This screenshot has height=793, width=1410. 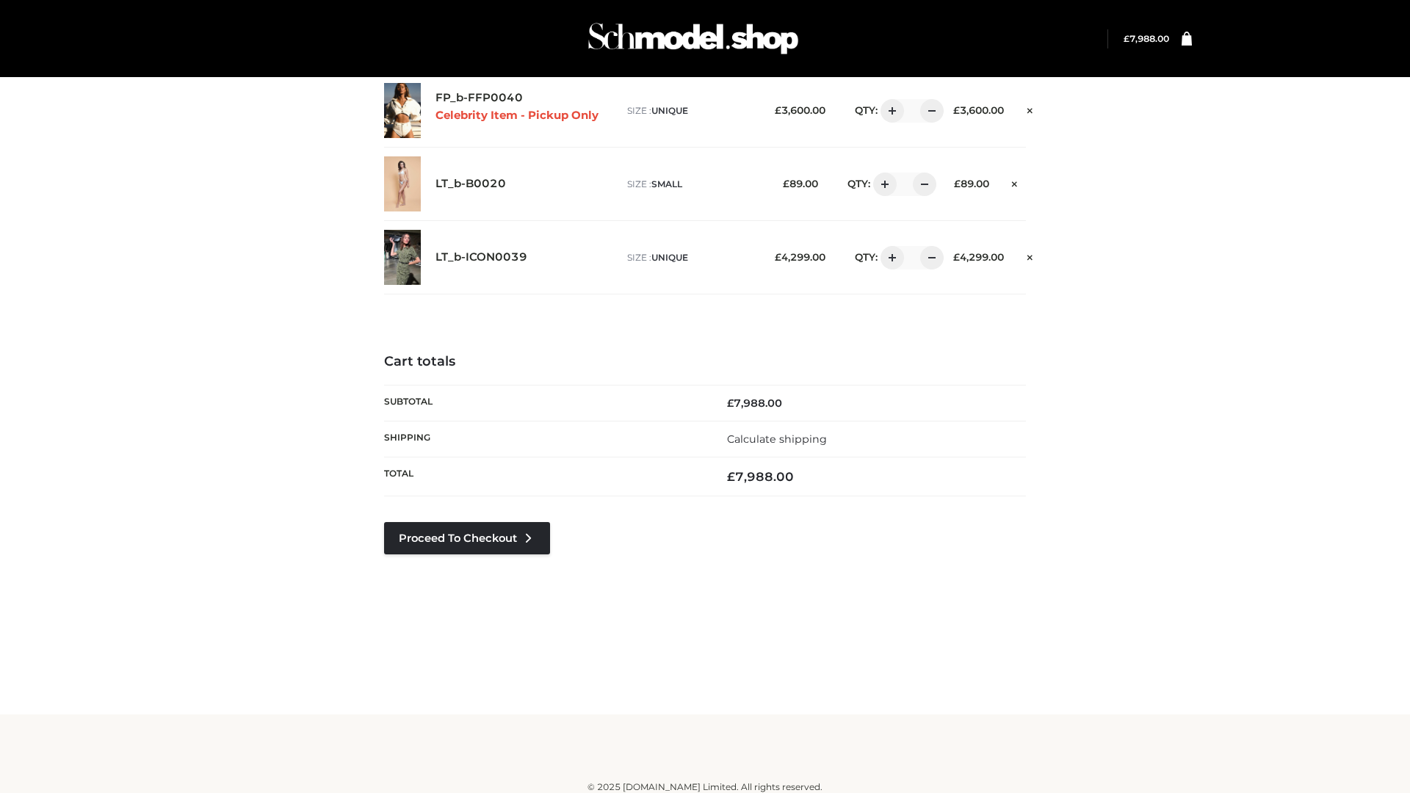 What do you see at coordinates (471, 184) in the screenshot?
I see `a: LT_b-B0020` at bounding box center [471, 184].